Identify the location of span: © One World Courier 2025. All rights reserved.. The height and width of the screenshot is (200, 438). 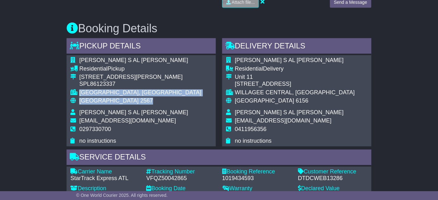
(122, 195).